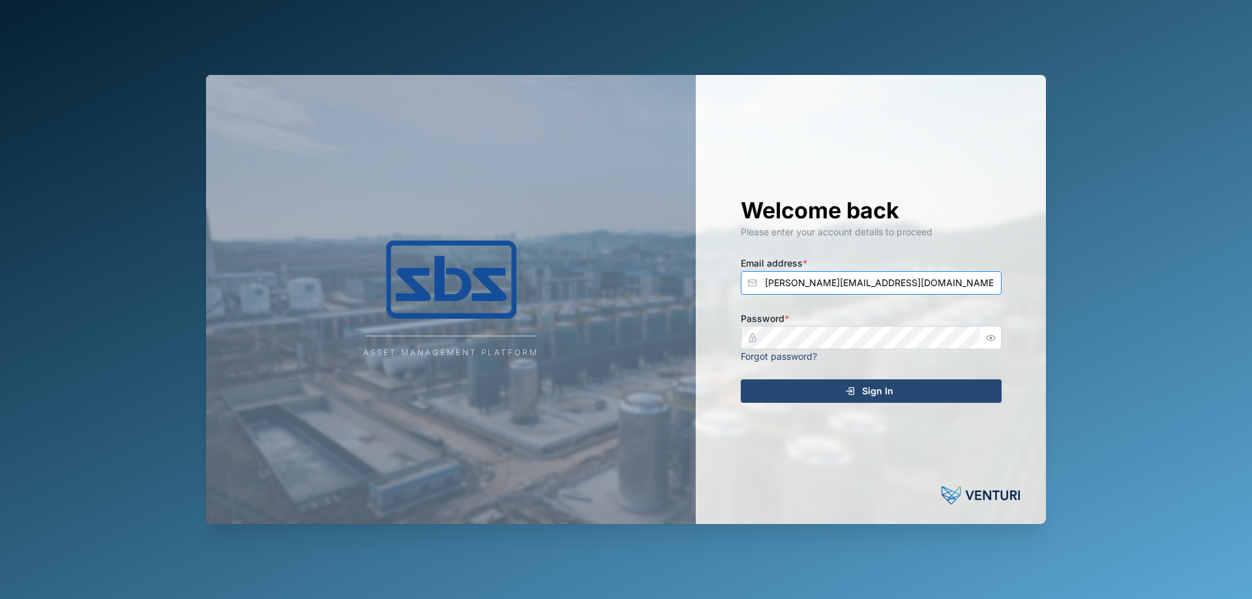 This screenshot has height=599, width=1252. What do you see at coordinates (778, 356) in the screenshot?
I see `a: Forgot password?` at bounding box center [778, 356].